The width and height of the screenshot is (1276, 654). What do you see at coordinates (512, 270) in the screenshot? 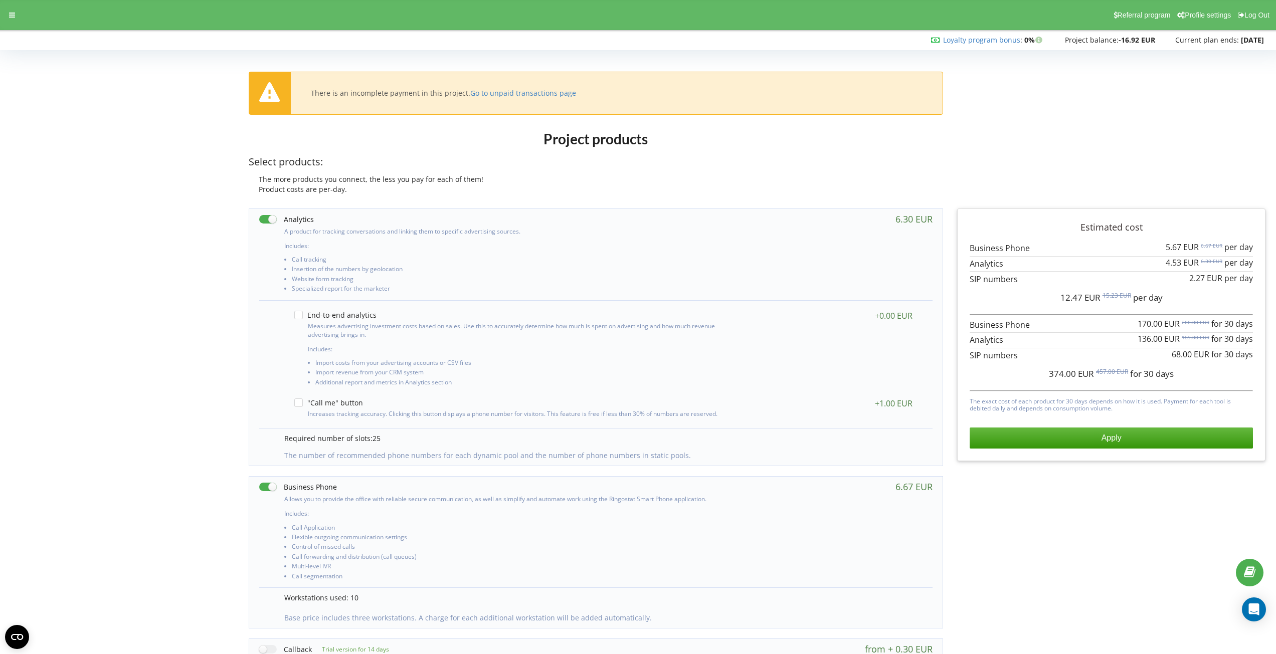
I see `li: Insertion of the numbers by geolocation` at bounding box center [512, 270].